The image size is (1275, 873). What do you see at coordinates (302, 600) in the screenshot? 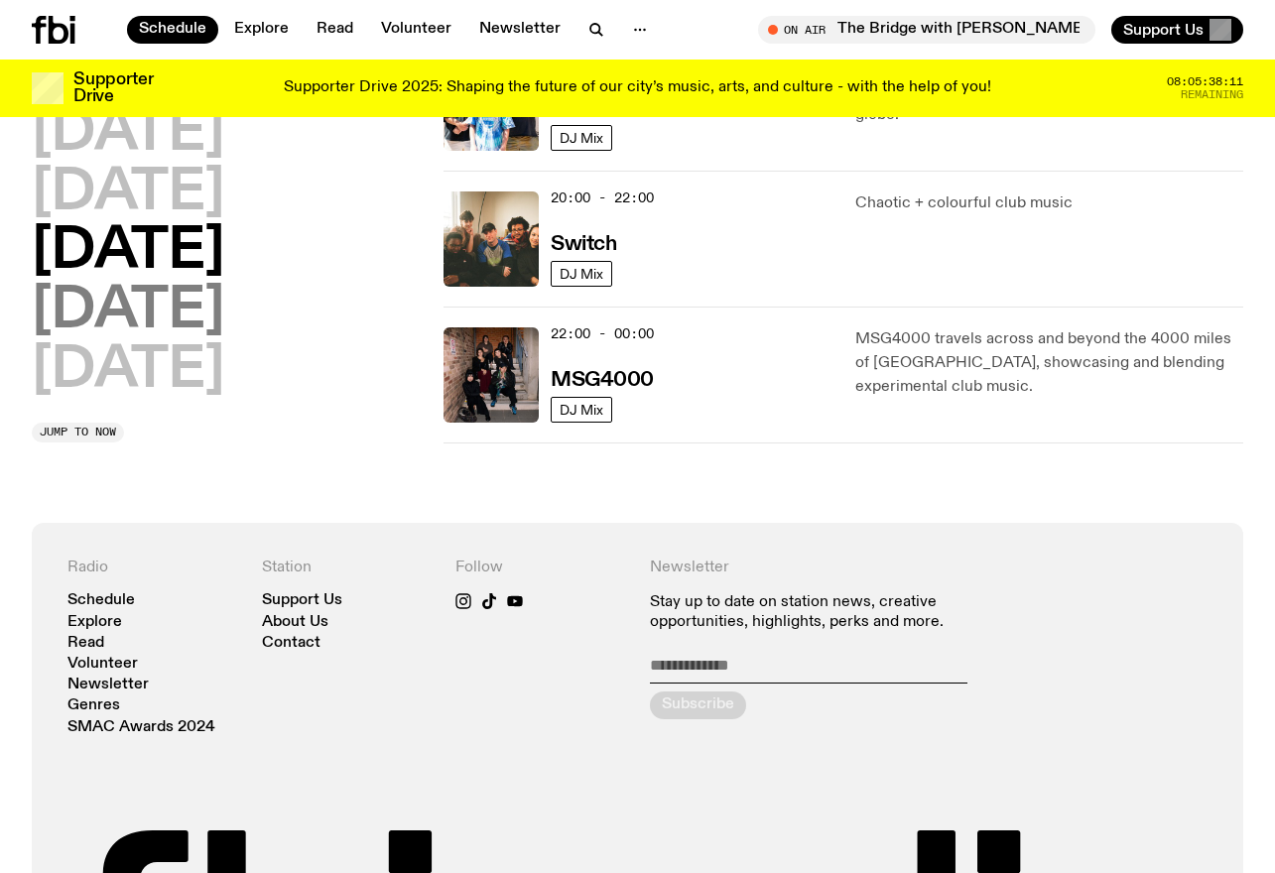
I see `a: Support Us` at bounding box center [302, 600].